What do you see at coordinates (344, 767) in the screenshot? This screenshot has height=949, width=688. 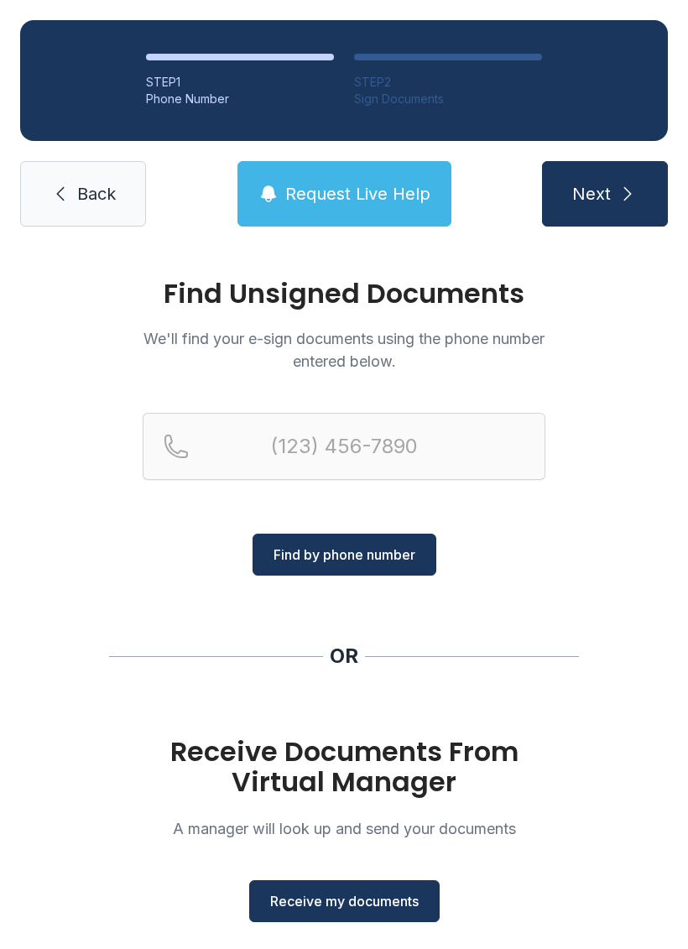 I see `h1: Receive Documents From Virtual Manager` at bounding box center [344, 767].